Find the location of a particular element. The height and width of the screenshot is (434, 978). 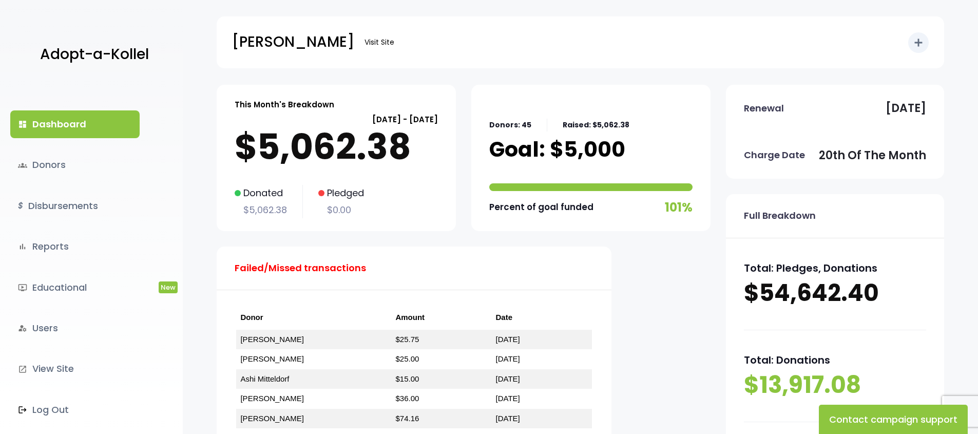

p: This Month's Breakdown is located at coordinates (285, 104).